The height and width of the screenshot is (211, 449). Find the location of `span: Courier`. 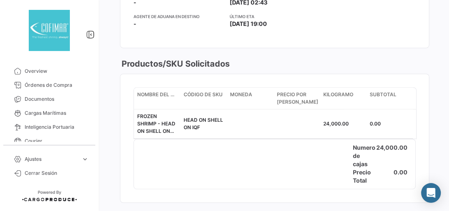

span: Courier is located at coordinates (57, 141).